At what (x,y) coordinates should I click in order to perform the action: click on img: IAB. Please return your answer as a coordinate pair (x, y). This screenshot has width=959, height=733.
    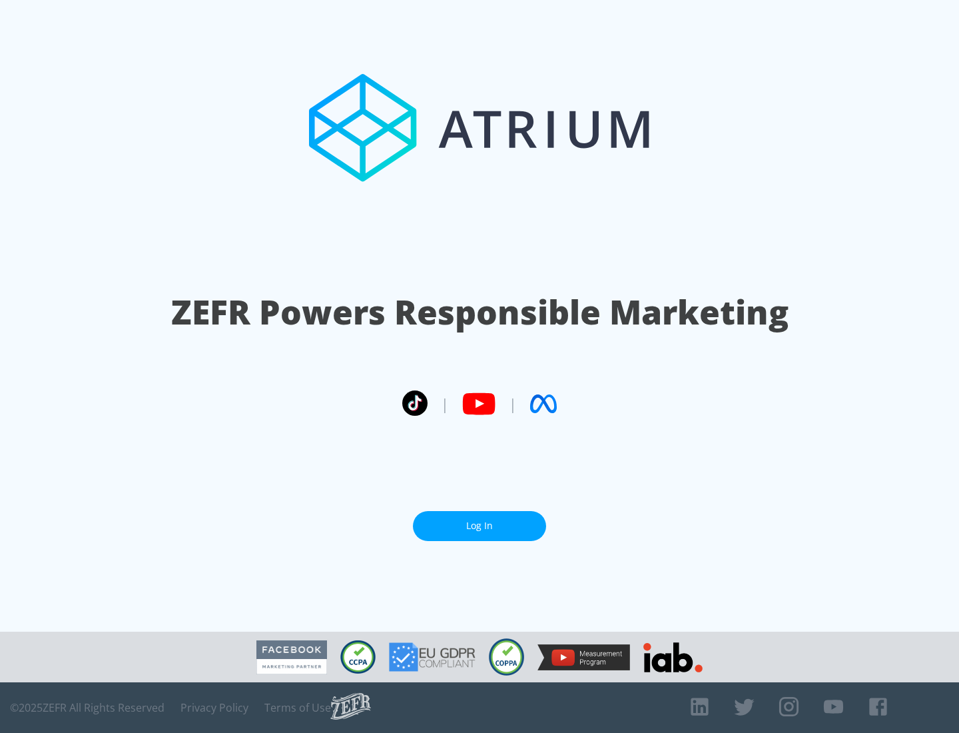
    Looking at the image, I should click on (673, 657).